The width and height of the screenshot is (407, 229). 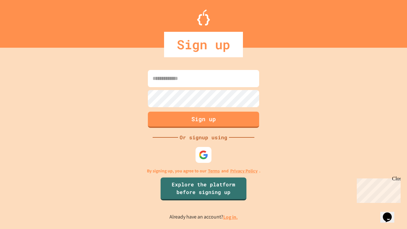 I want to click on a: Log in., so click(x=231, y=217).